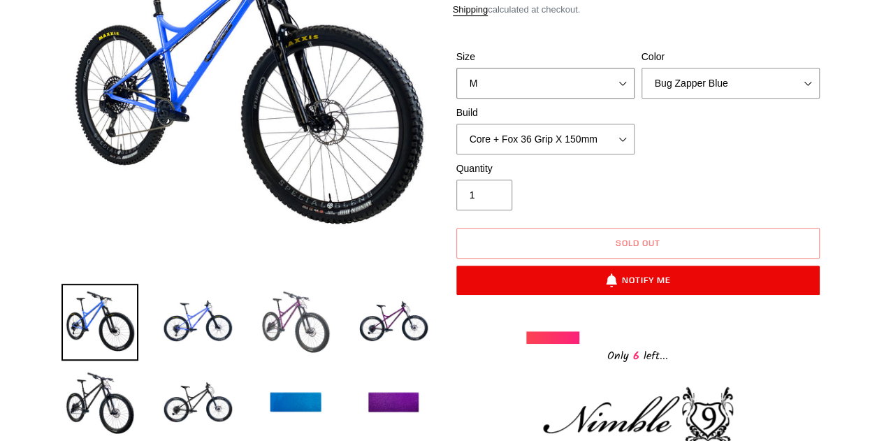 This screenshot has width=884, height=441. What do you see at coordinates (730, 57) in the screenshot?
I see `label: Color` at bounding box center [730, 57].